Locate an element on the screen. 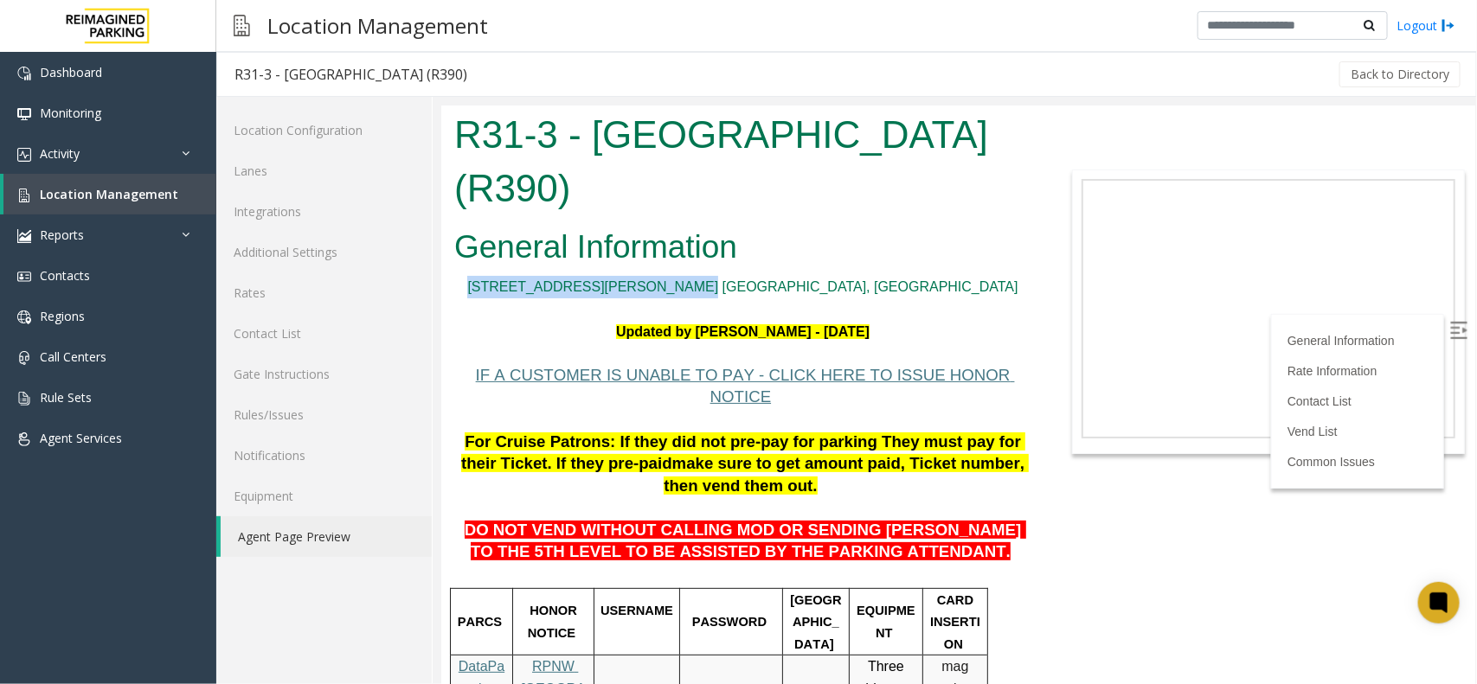  span: CARD INSERTION is located at coordinates (514, 517).